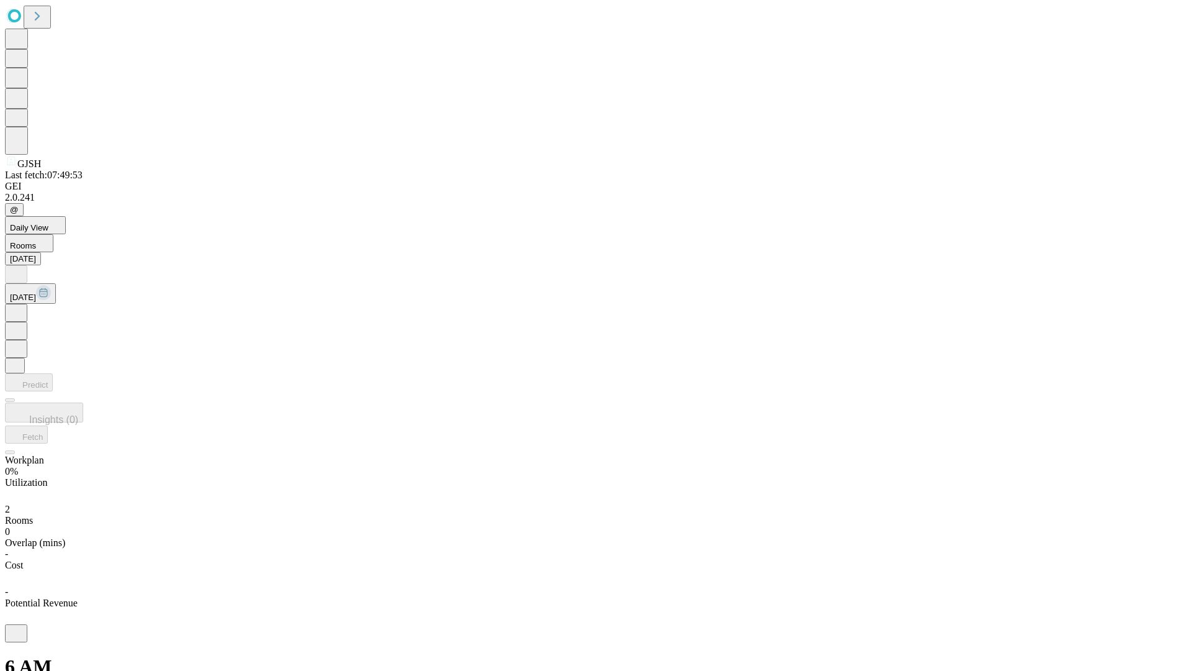 The width and height of the screenshot is (1192, 671). Describe the element at coordinates (7, 531) in the screenshot. I see `span: 0` at that location.